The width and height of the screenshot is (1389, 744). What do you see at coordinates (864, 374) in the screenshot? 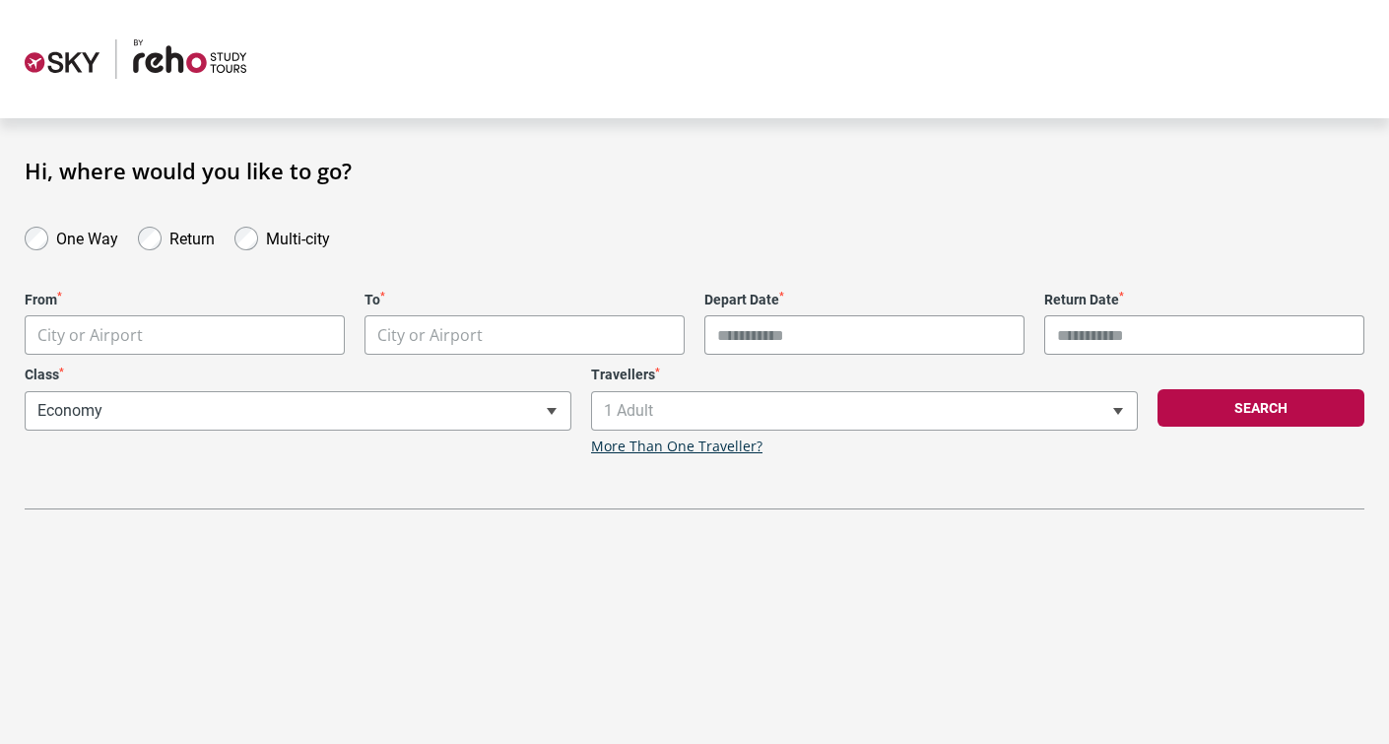
I see `label: Travellers` at bounding box center [864, 374].